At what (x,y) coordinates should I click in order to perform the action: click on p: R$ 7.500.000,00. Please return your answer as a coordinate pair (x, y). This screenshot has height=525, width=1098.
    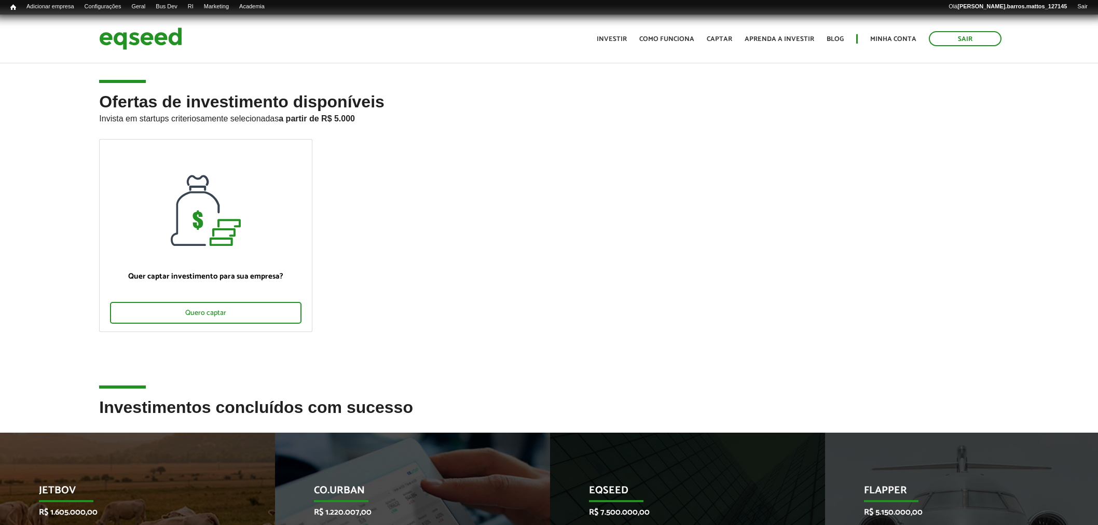
    Looking at the image, I should click on (680, 512).